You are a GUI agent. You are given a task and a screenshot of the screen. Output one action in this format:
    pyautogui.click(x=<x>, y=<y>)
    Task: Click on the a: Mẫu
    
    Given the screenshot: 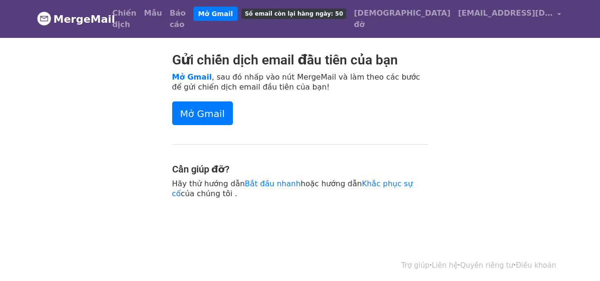 What is the action you would take?
    pyautogui.click(x=153, y=13)
    